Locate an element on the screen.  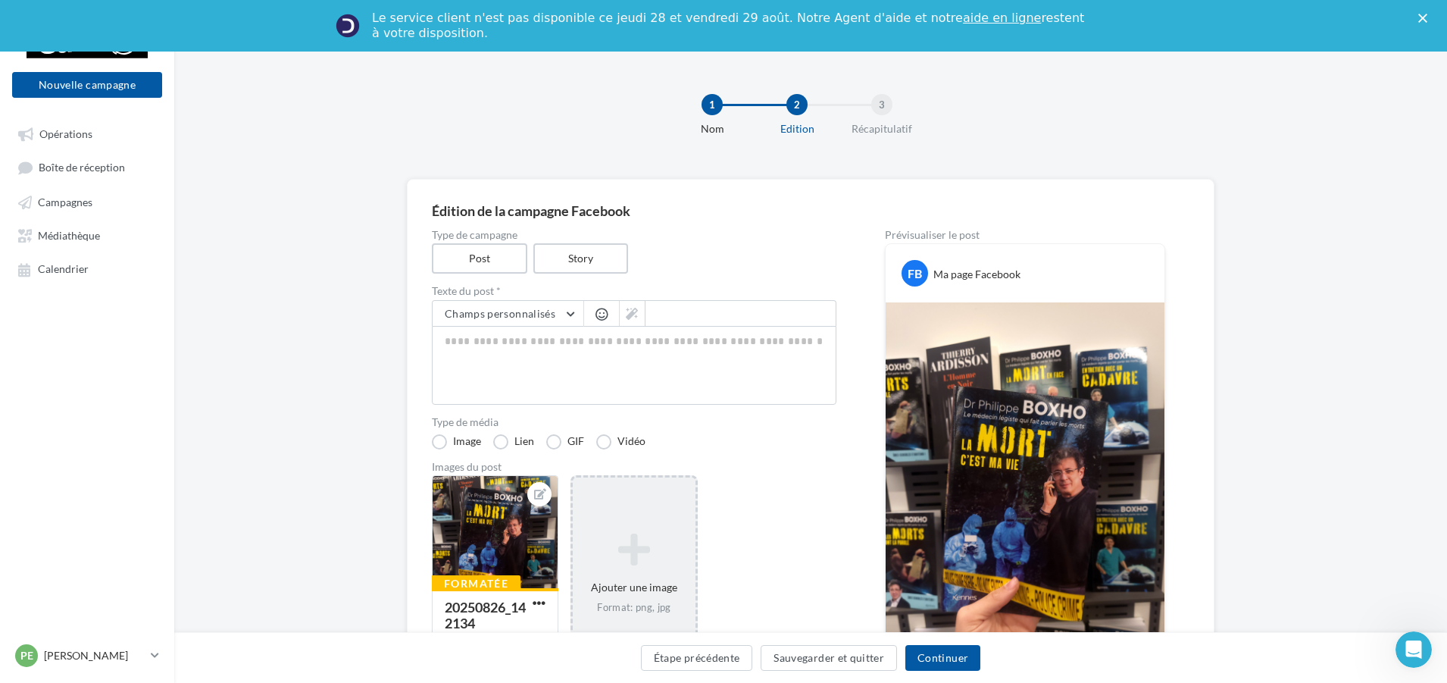
button: Champs personnalisés is located at coordinates (508, 314).